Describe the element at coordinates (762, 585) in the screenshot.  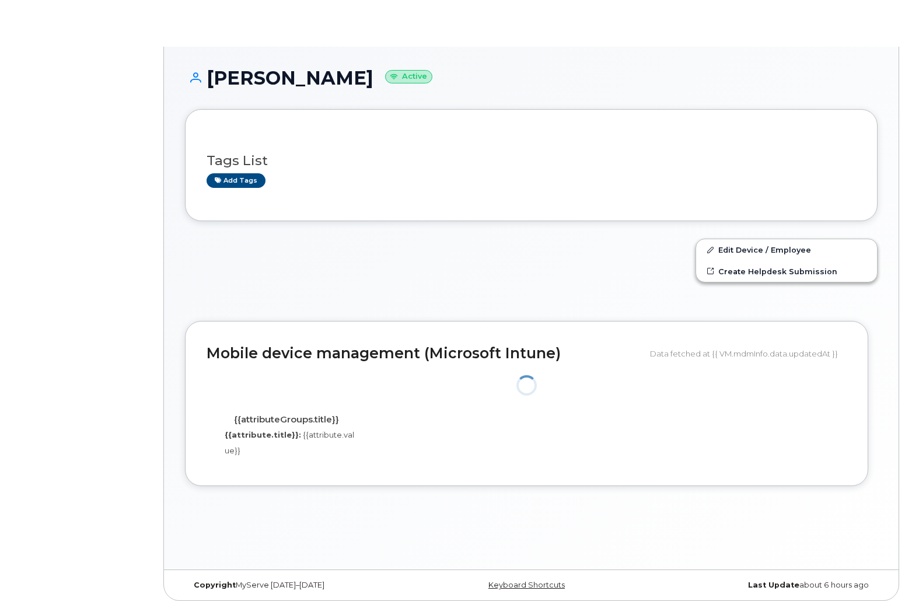
I see `div: about 6 hours ago` at that location.